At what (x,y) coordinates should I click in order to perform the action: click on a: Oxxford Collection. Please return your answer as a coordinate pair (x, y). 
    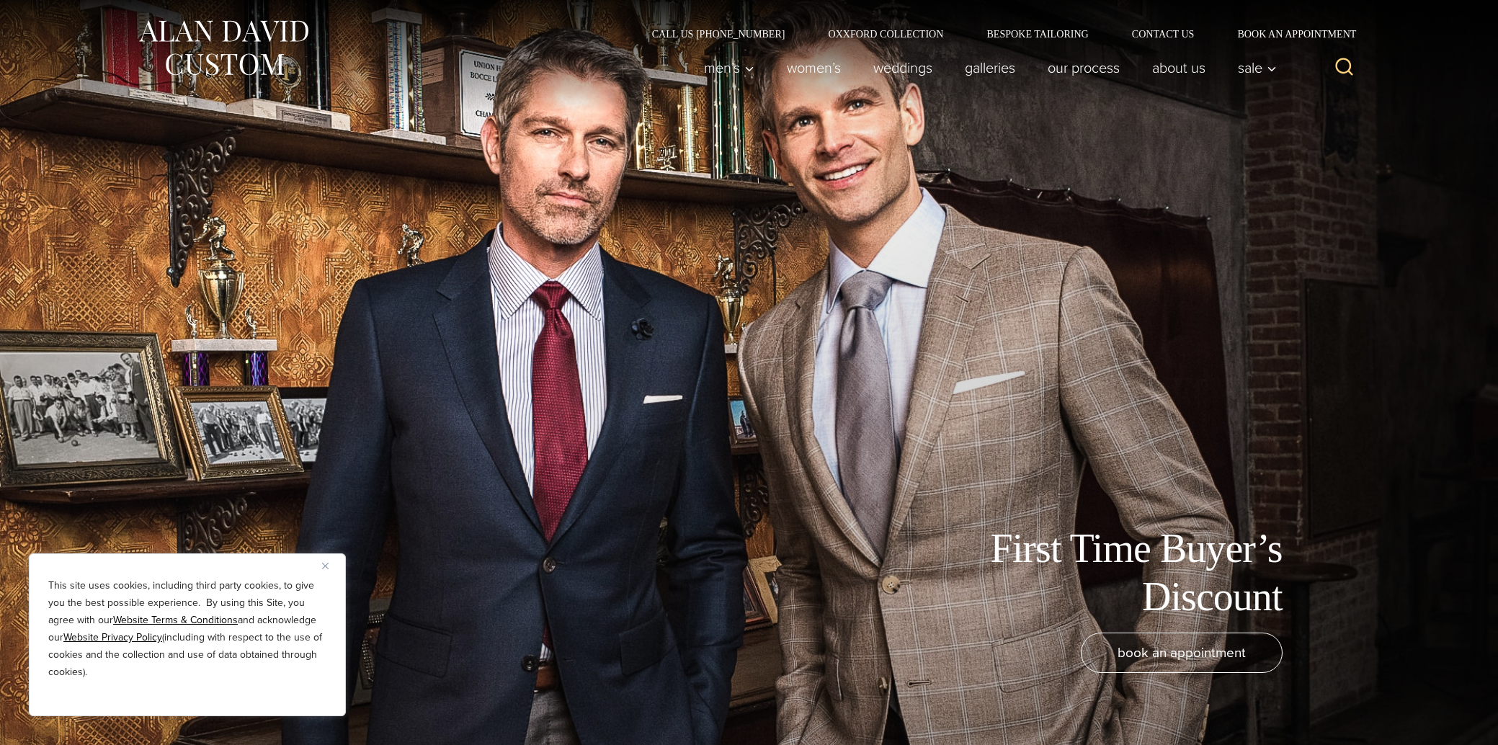
    Looking at the image, I should click on (886, 34).